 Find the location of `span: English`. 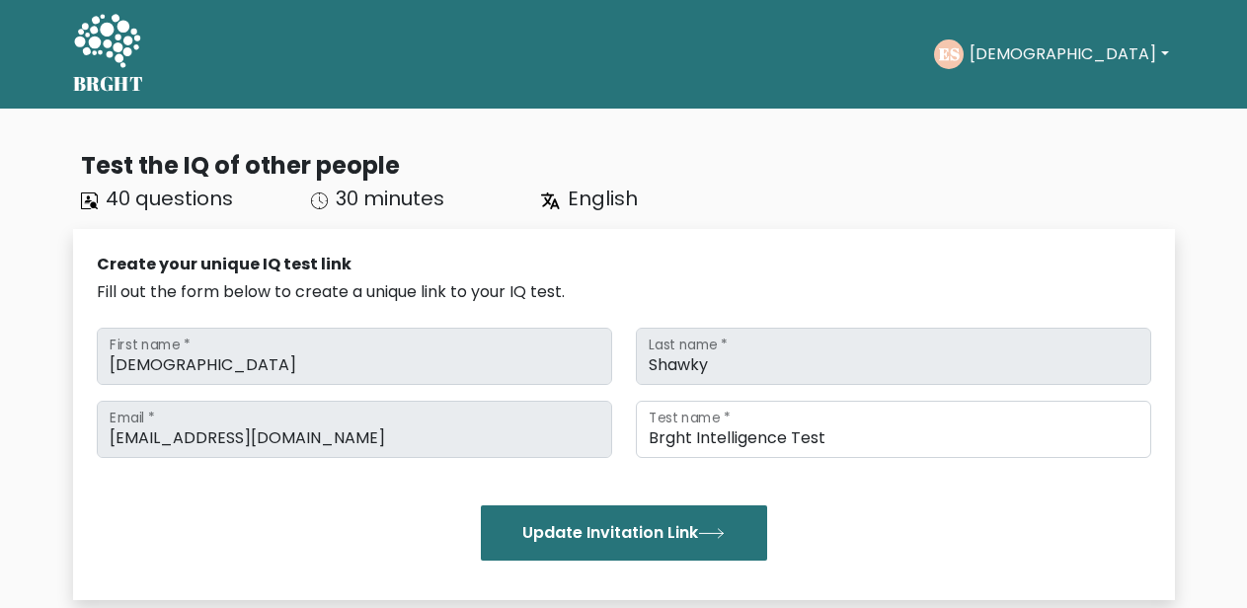

span: English is located at coordinates (603, 199).